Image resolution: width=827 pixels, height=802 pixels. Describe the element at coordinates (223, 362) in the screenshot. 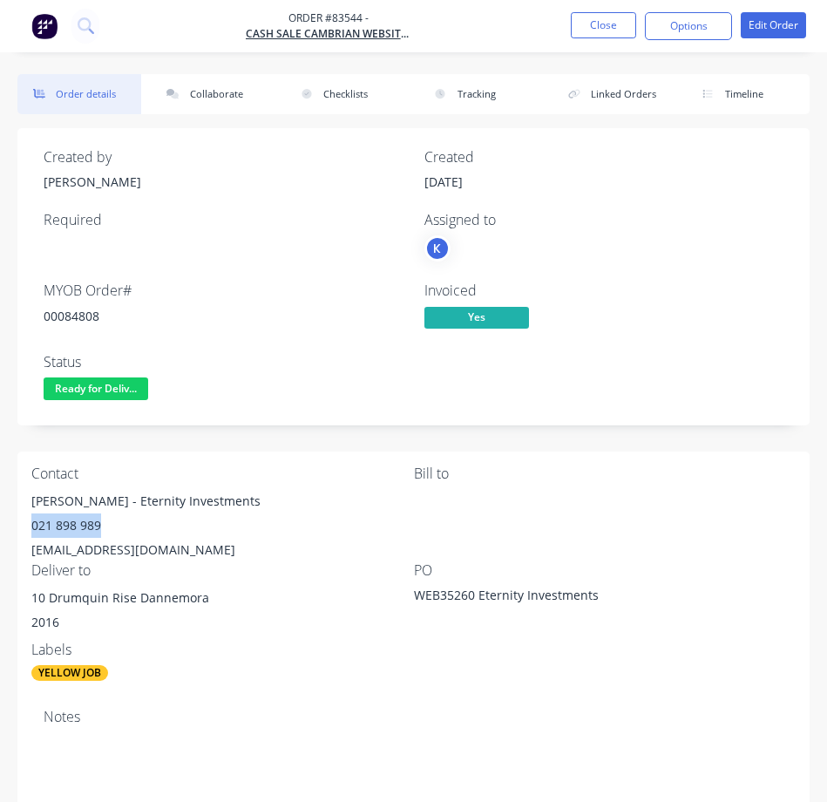

I see `div: Status` at that location.